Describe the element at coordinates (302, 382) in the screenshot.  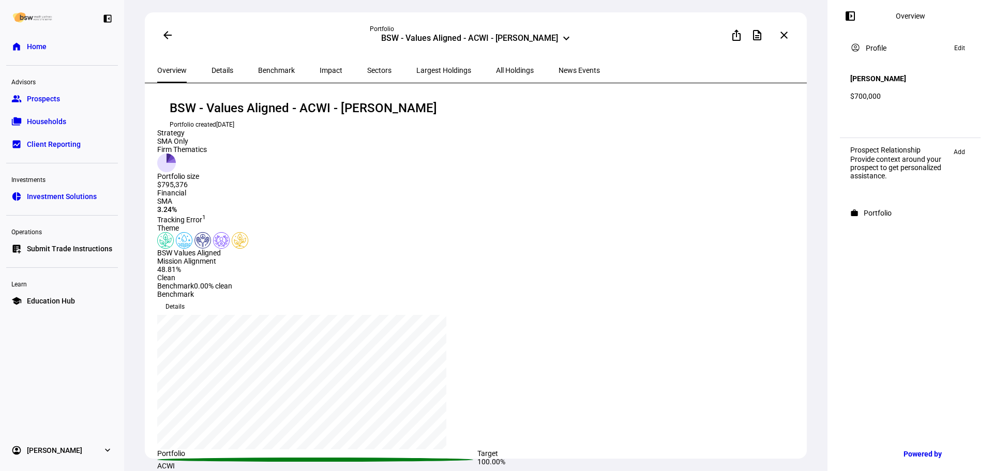
I see `div: chart, 1 series` at that location.